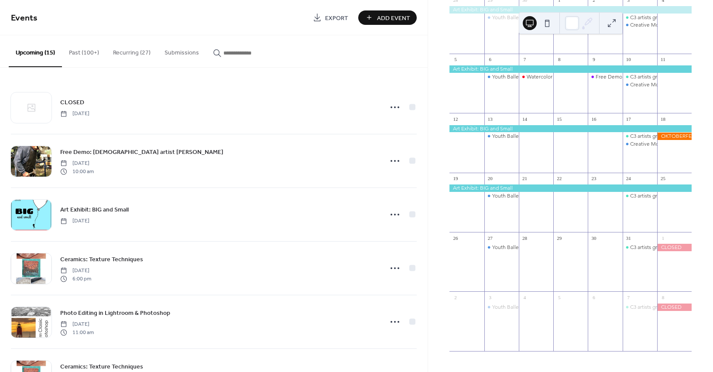 The width and height of the screenshot is (713, 372). What do you see at coordinates (490, 238) in the screenshot?
I see `div: 27` at bounding box center [490, 238].